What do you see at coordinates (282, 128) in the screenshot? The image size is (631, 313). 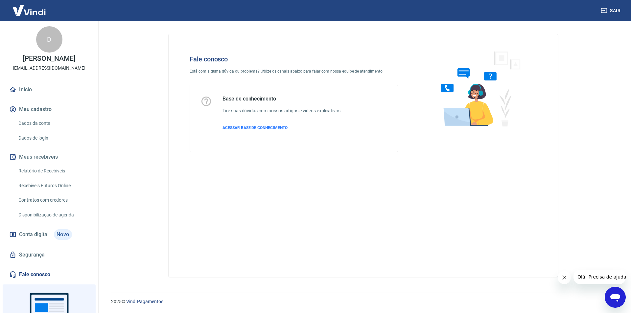 I see `a: ACESSAR BASE DE CONHECIMENTO` at bounding box center [282, 128].